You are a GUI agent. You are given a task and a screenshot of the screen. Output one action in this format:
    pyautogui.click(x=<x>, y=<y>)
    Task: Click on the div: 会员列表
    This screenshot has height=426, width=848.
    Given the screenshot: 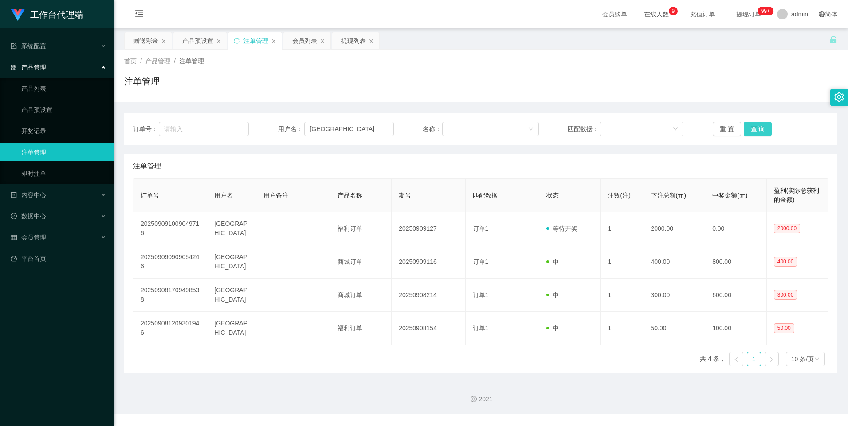 What is the action you would take?
    pyautogui.click(x=305, y=41)
    